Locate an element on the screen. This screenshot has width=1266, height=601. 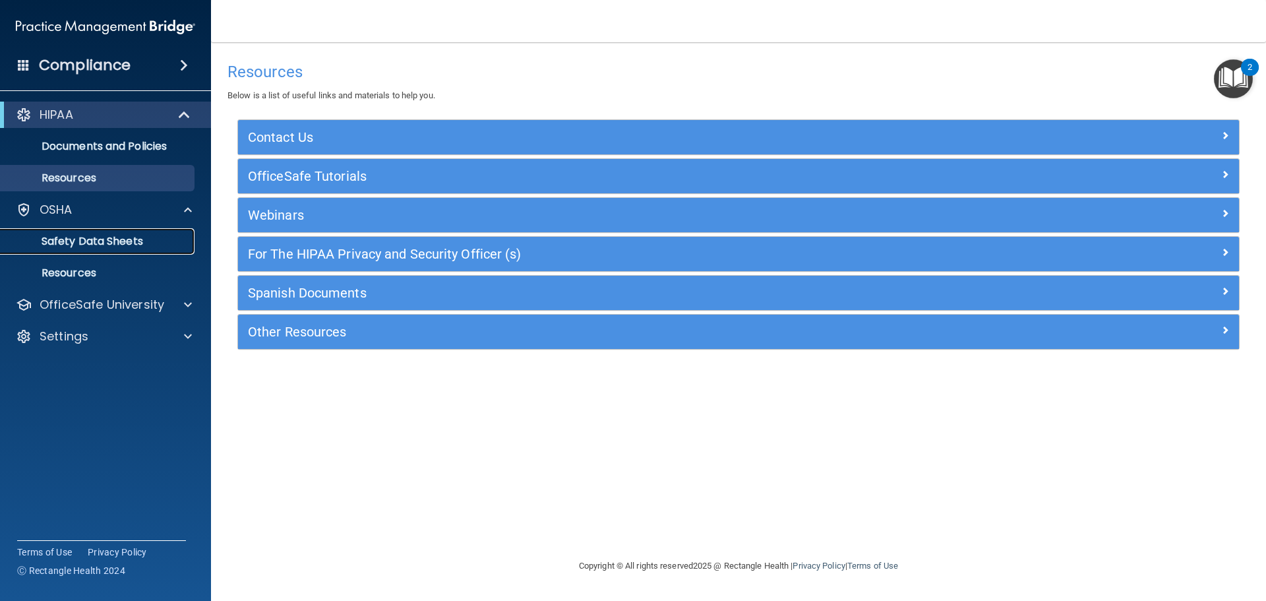
h4: Compliance is located at coordinates (84, 65).